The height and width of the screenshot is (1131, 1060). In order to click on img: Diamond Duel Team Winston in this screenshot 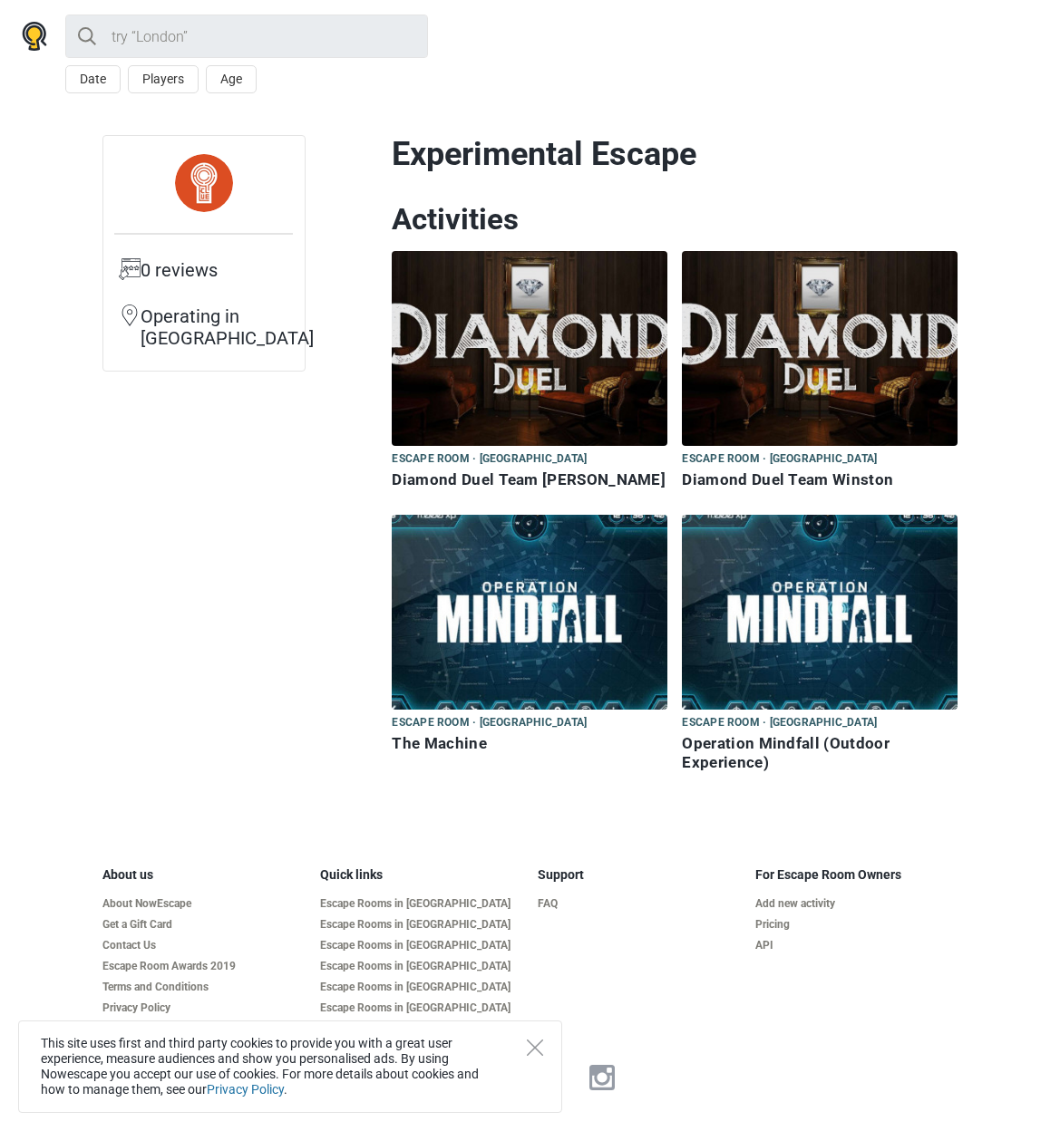, I will do `click(820, 348)`.